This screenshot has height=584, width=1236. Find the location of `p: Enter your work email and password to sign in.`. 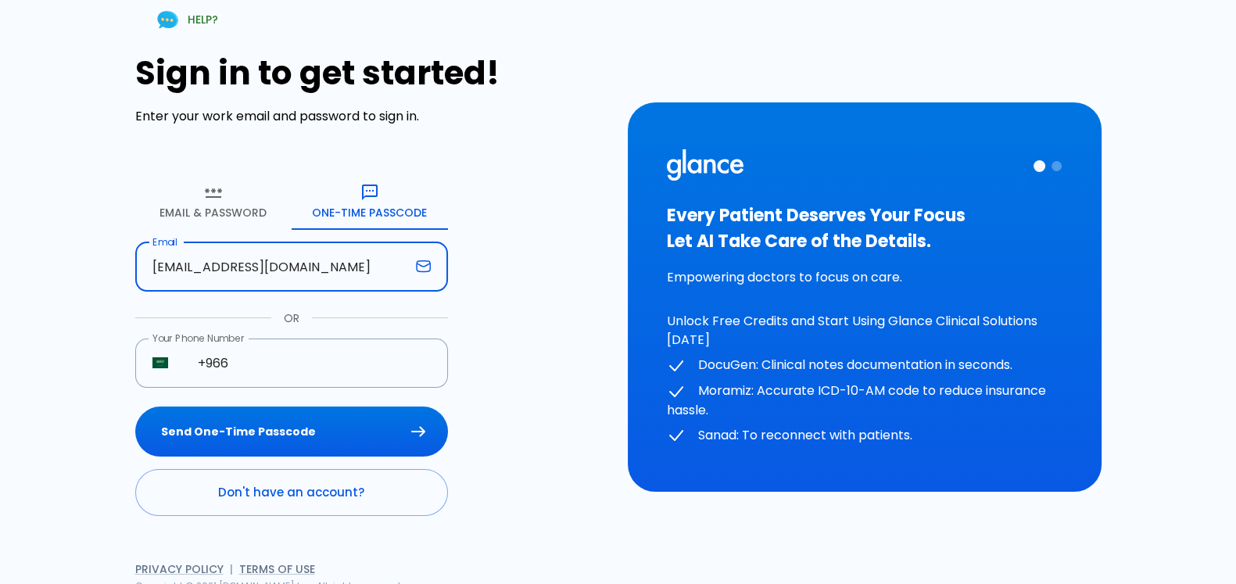

p: Enter your work email and password to sign in. is located at coordinates (372, 116).